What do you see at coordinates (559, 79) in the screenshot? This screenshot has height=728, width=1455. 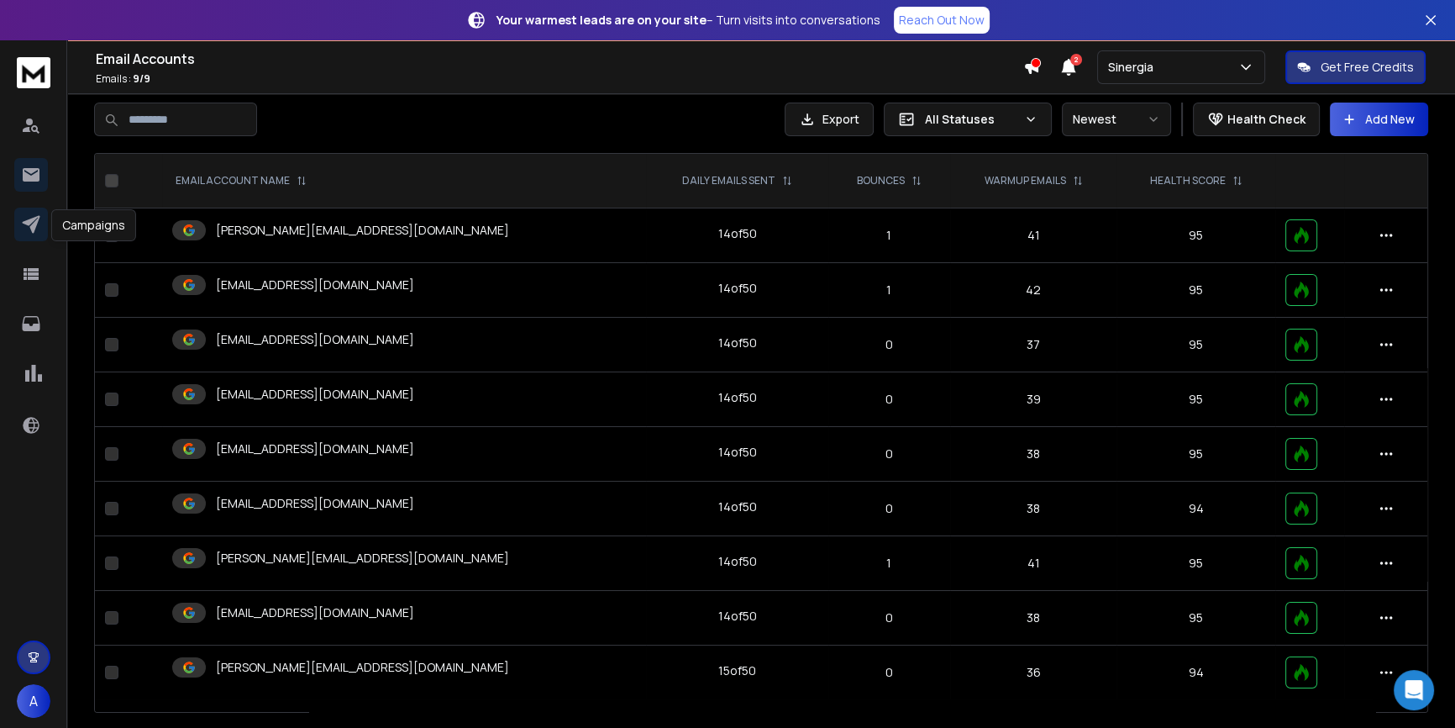 I see `p: Emails :` at bounding box center [559, 79].